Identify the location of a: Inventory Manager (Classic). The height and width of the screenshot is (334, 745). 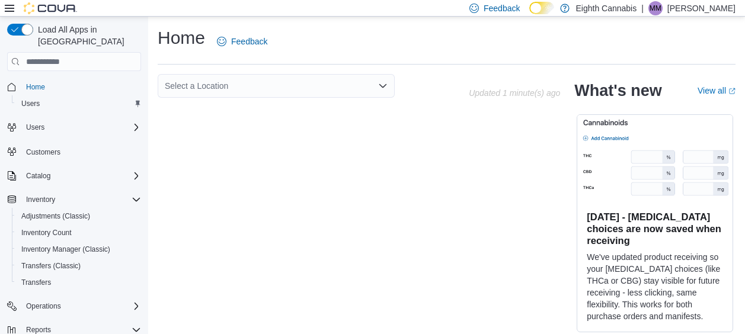
(66, 250).